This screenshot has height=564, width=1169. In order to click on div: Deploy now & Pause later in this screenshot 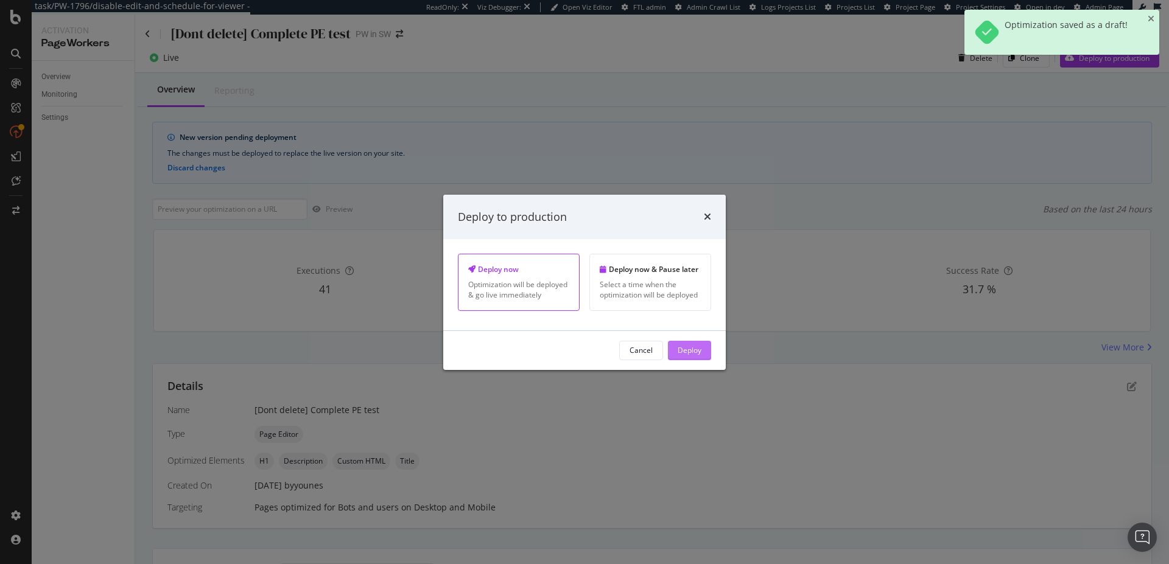, I will do `click(650, 269)`.